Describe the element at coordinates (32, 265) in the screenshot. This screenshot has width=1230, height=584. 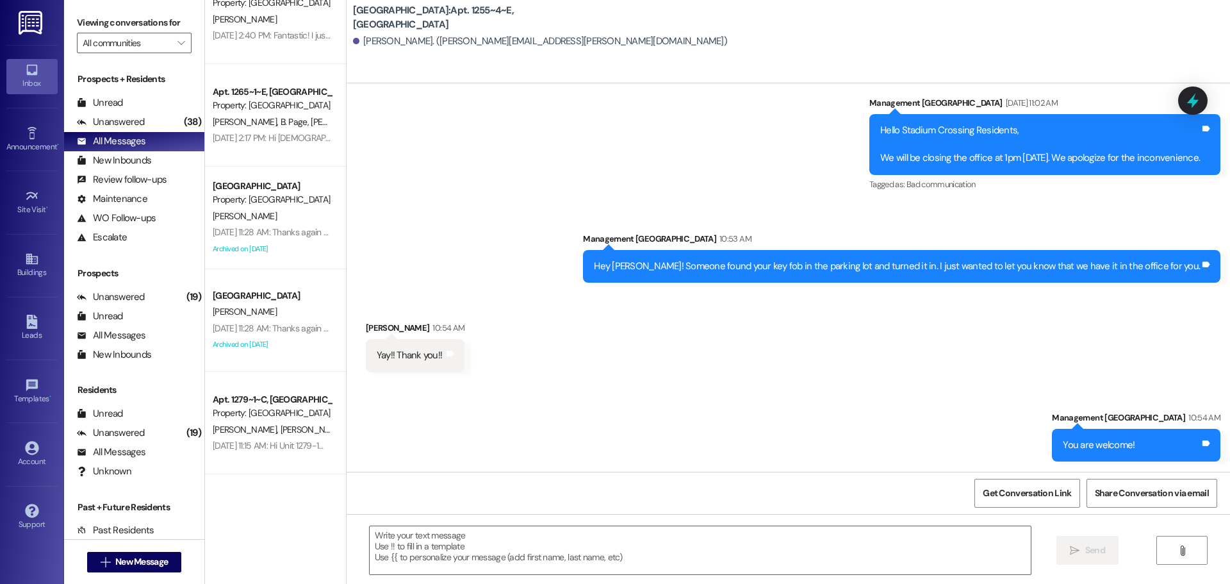
I see `a: Buildings` at that location.